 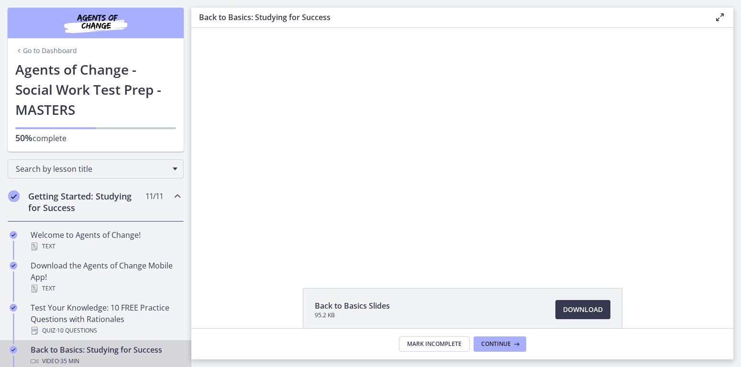 I want to click on h1: Agents of Change - Social Work Test Prep - MASTERS, so click(x=96, y=90).